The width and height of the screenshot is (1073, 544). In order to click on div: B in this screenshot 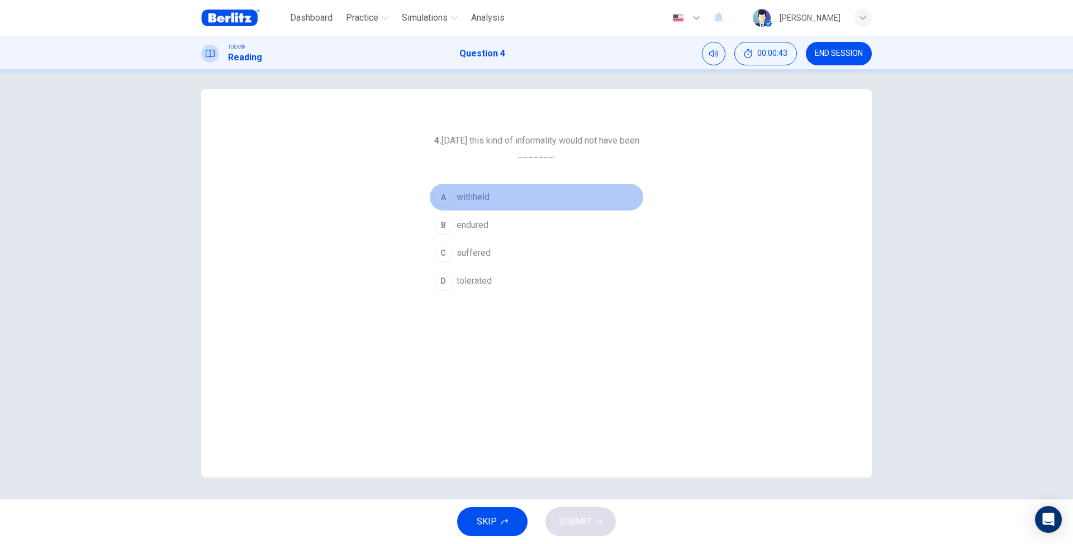, I will do `click(443, 225)`.